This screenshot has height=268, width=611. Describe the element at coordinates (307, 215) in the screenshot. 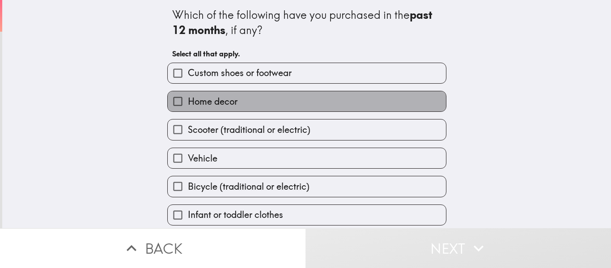

I see `button: Infant or toddler clothes` at that location.